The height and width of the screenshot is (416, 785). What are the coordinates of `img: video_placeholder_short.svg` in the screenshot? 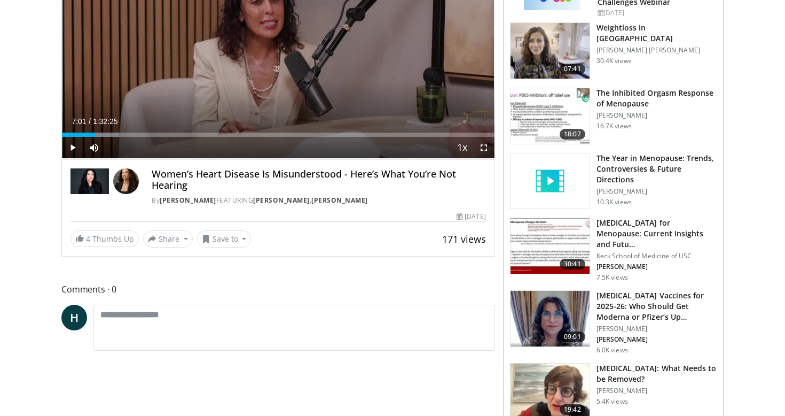 It's located at (550, 181).